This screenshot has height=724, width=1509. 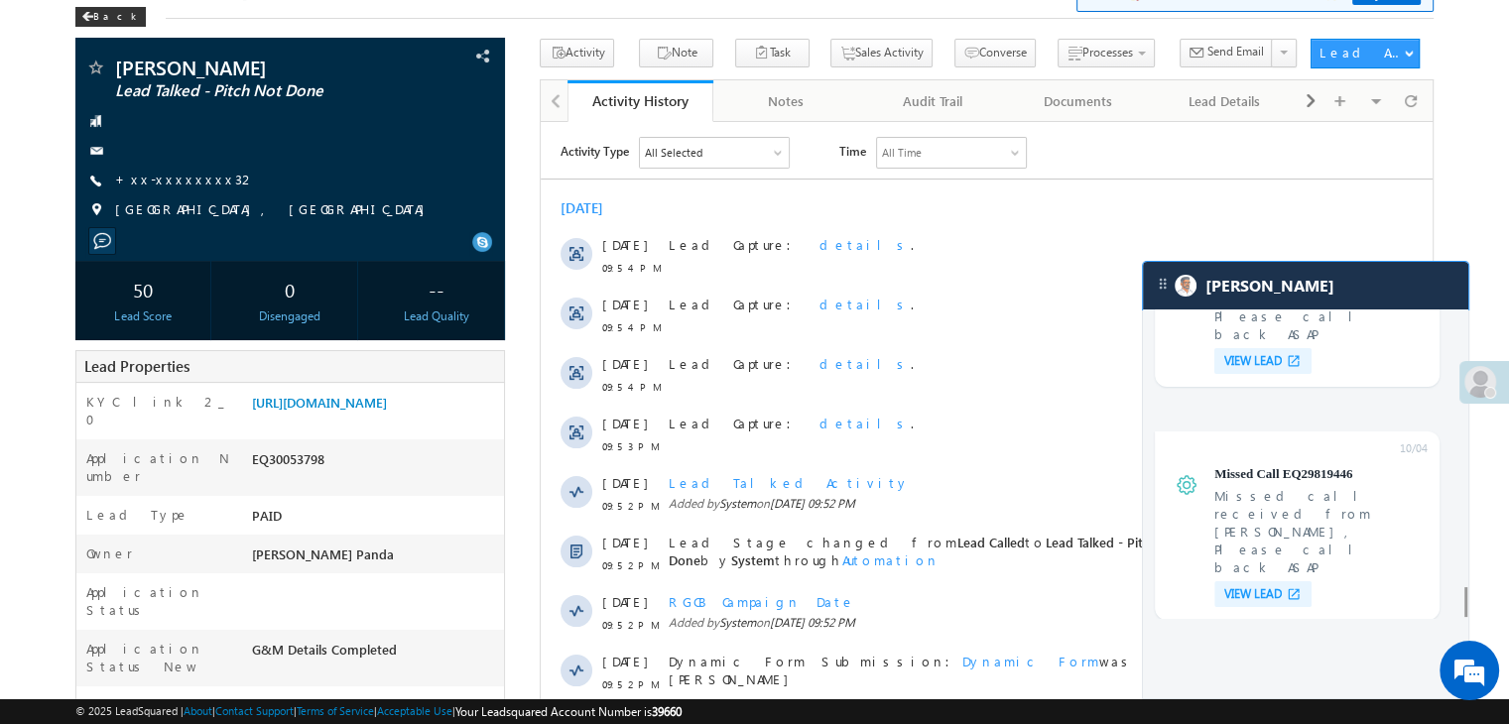 I want to click on div: Activity History, so click(x=640, y=100).